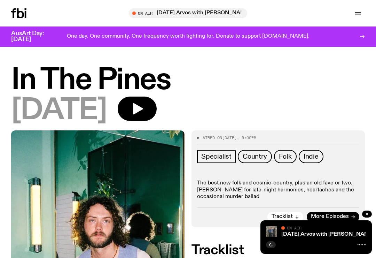  Describe the element at coordinates (278, 250) in the screenshot. I see `h2: Tracklist` at that location.